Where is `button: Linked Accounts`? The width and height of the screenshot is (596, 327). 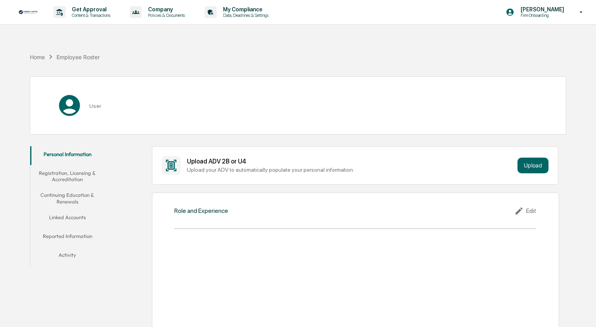 button: Linked Accounts is located at coordinates (68, 219).